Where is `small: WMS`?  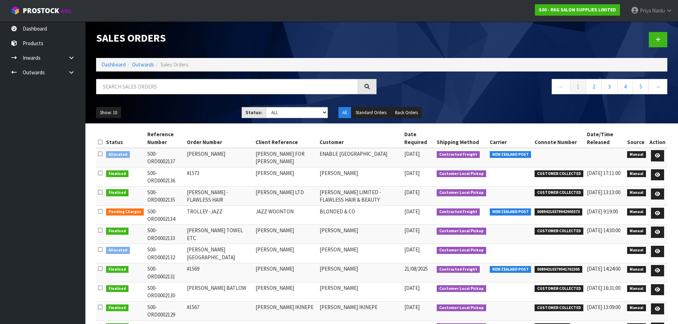 small: WMS is located at coordinates (66, 11).